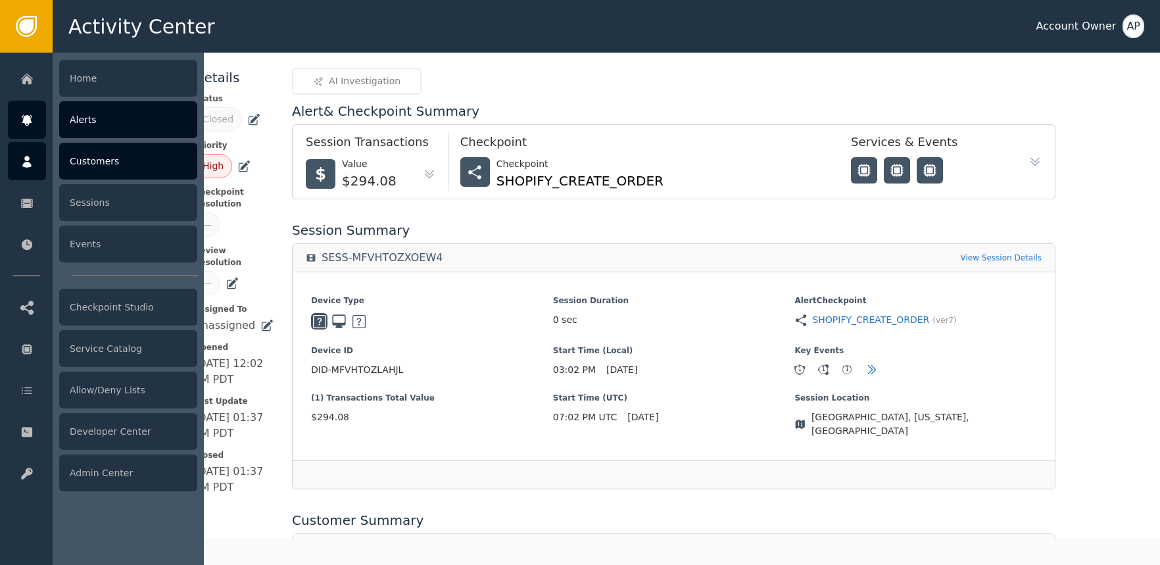  I want to click on span: Status, so click(233, 99).